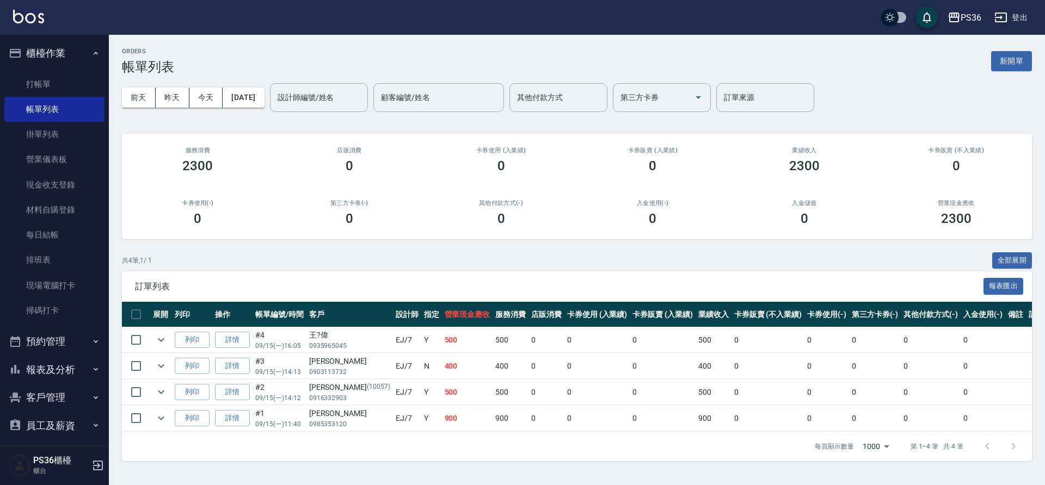 The width and height of the screenshot is (1045, 485). I want to click on a: 現場電腦打卡, so click(54, 286).